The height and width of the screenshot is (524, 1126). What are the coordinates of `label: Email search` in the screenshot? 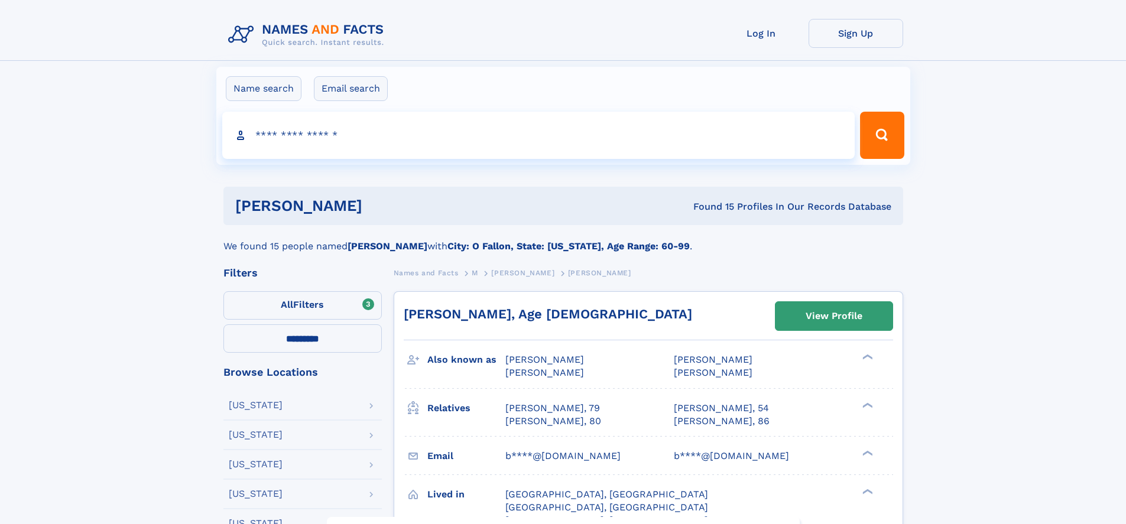 It's located at (351, 89).